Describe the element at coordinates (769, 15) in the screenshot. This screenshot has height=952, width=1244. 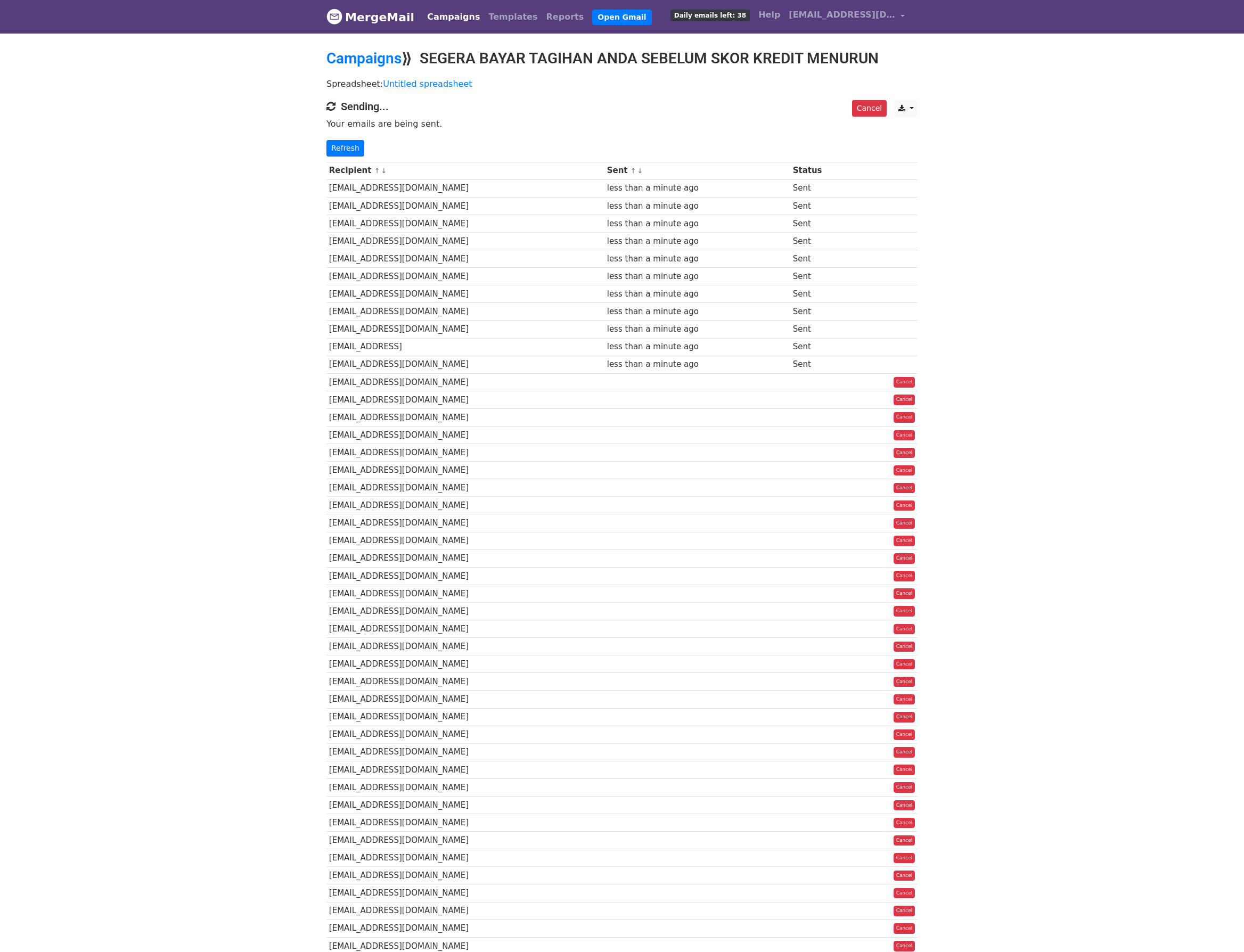
I see `a: Help` at that location.